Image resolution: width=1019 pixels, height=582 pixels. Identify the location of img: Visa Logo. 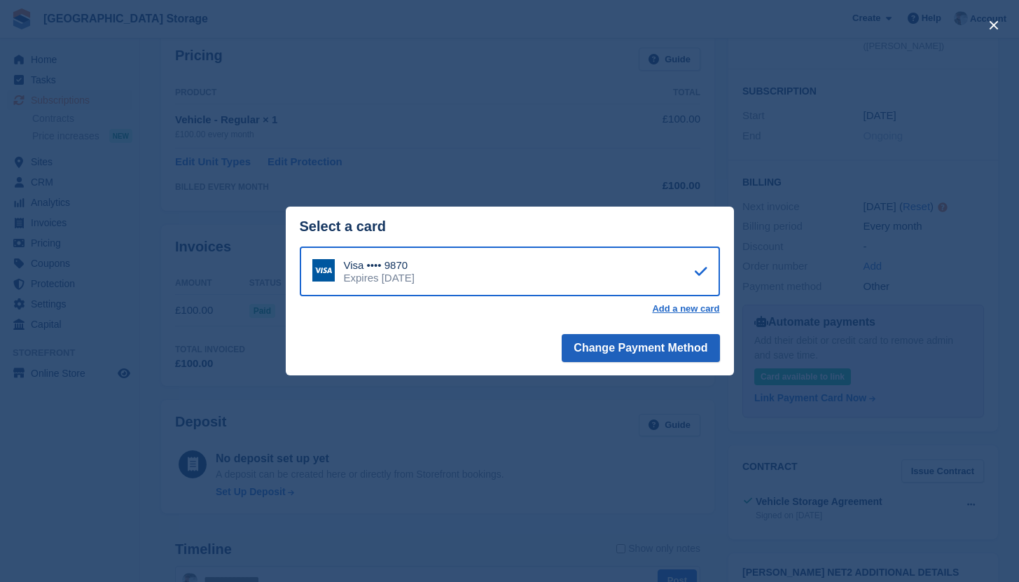
(323, 270).